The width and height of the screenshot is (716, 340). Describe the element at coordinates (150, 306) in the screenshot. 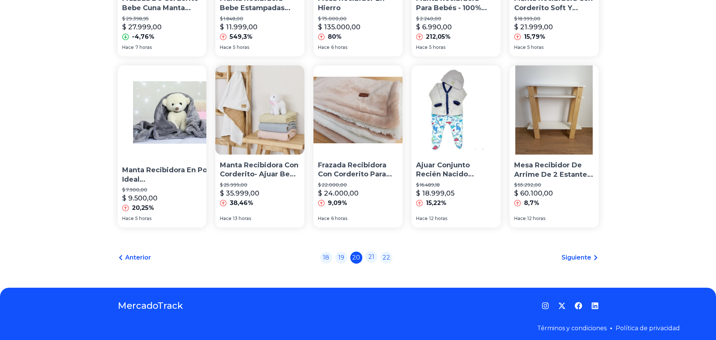

I see `a: MercadoTrack` at that location.